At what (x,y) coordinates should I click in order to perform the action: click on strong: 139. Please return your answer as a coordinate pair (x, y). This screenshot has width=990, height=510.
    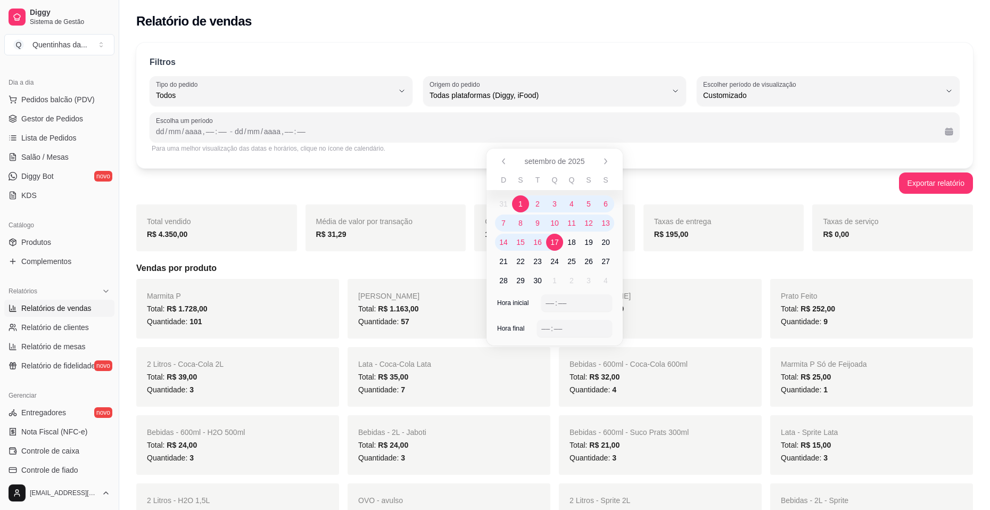
    Looking at the image, I should click on (491, 234).